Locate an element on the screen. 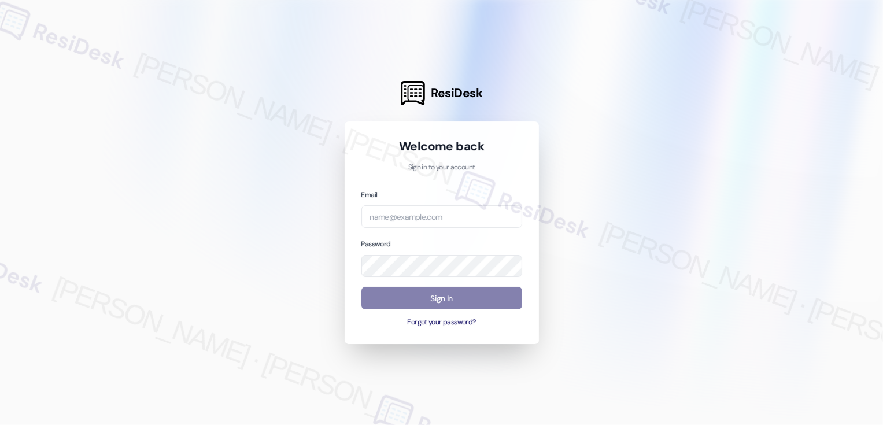 The image size is (883, 425). h1: Welcome back is located at coordinates (442, 146).